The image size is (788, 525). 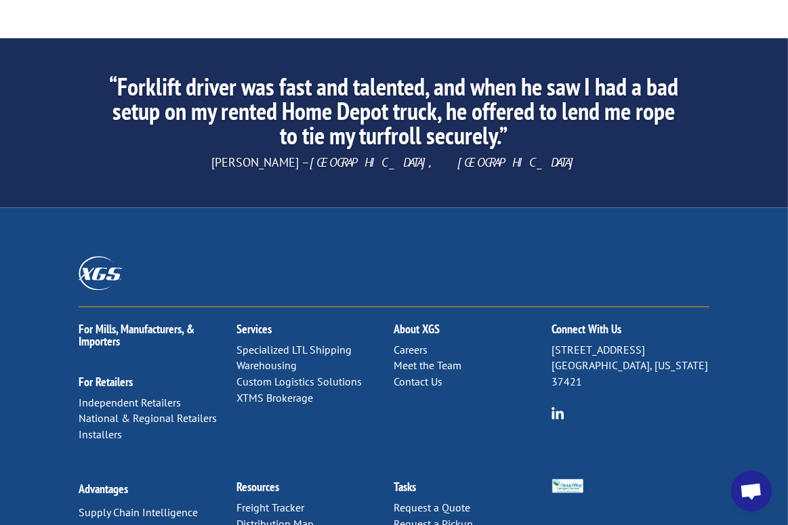 What do you see at coordinates (431, 507) in the screenshot?
I see `a: Request a Quote` at bounding box center [431, 507].